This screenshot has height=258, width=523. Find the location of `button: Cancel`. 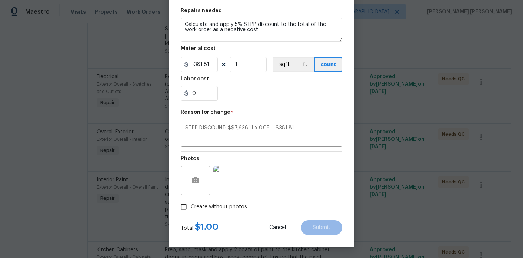

button: Cancel is located at coordinates (277, 227).